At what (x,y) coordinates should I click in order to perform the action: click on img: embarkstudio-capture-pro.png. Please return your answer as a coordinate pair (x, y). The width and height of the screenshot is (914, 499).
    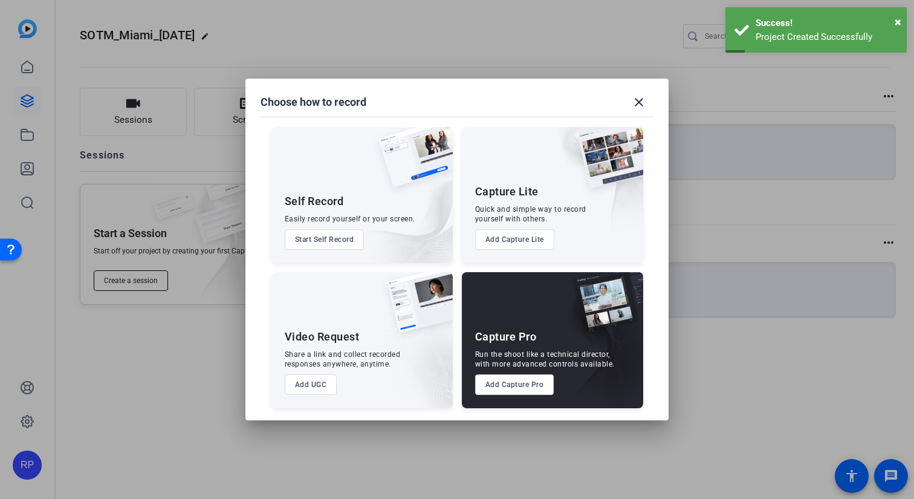
    Looking at the image, I should click on (598, 348).